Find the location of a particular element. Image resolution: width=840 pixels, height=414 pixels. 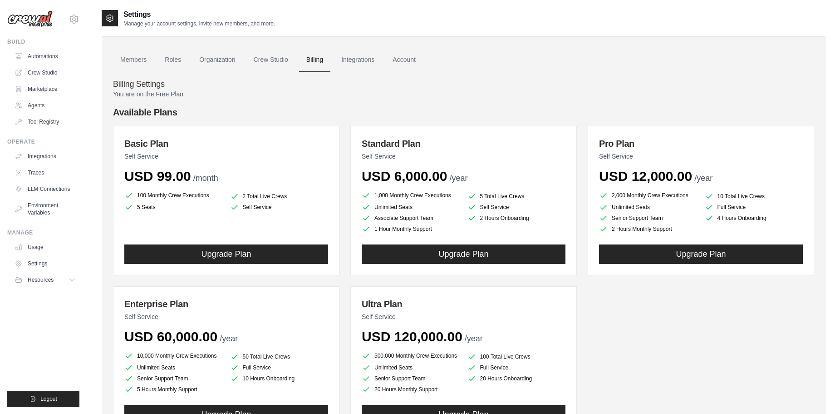

a: Settings is located at coordinates (45, 263).